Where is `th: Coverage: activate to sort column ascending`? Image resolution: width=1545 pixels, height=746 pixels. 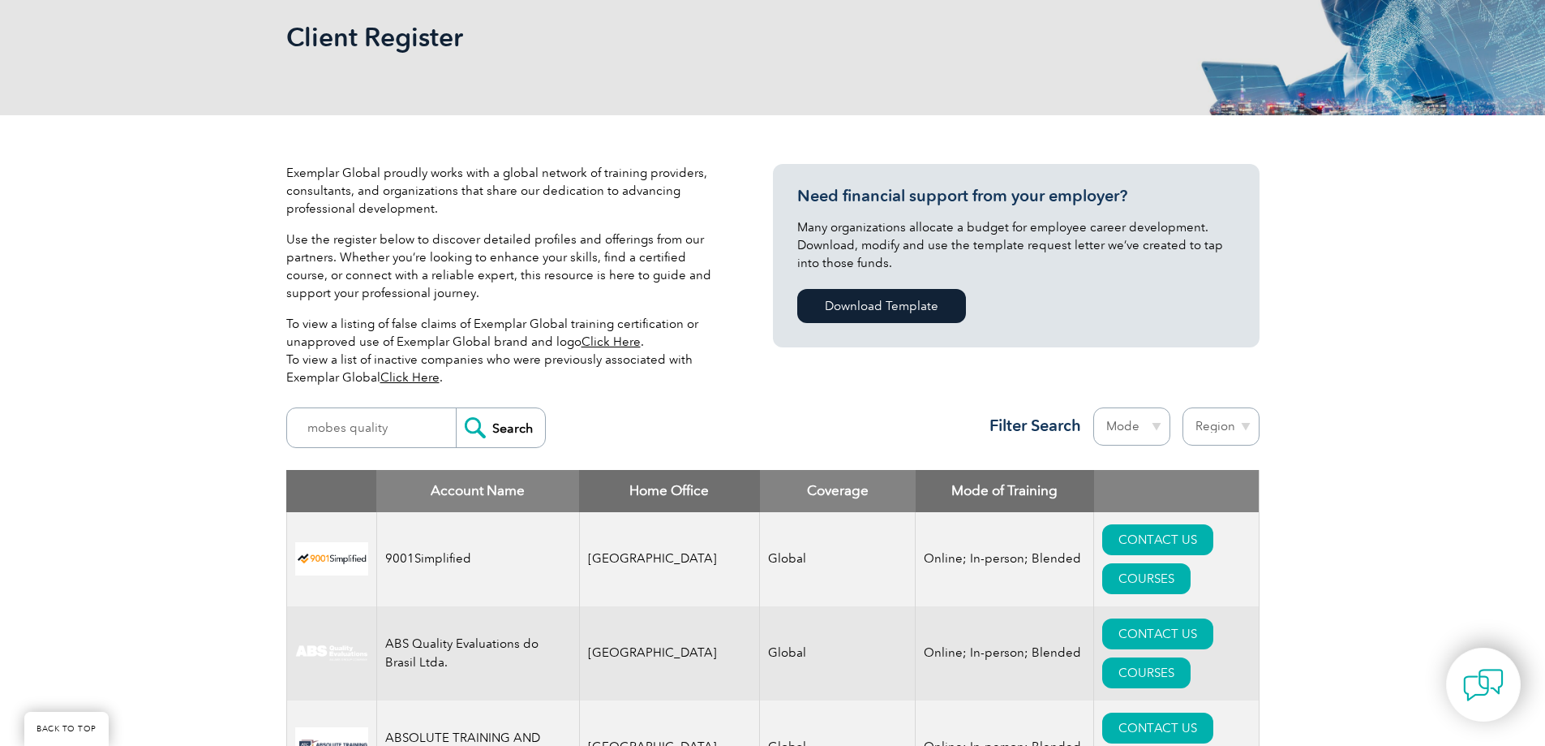 th: Coverage: activate to sort column ascending is located at coordinates (838, 491).